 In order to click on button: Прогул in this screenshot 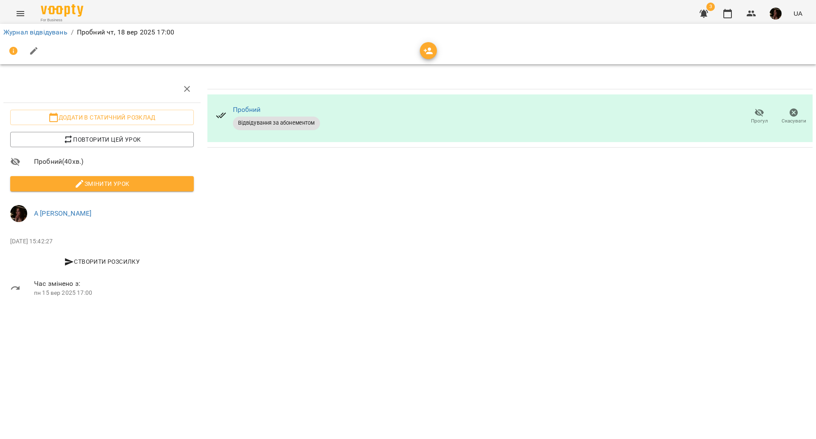, I will do `click(759, 116)`.